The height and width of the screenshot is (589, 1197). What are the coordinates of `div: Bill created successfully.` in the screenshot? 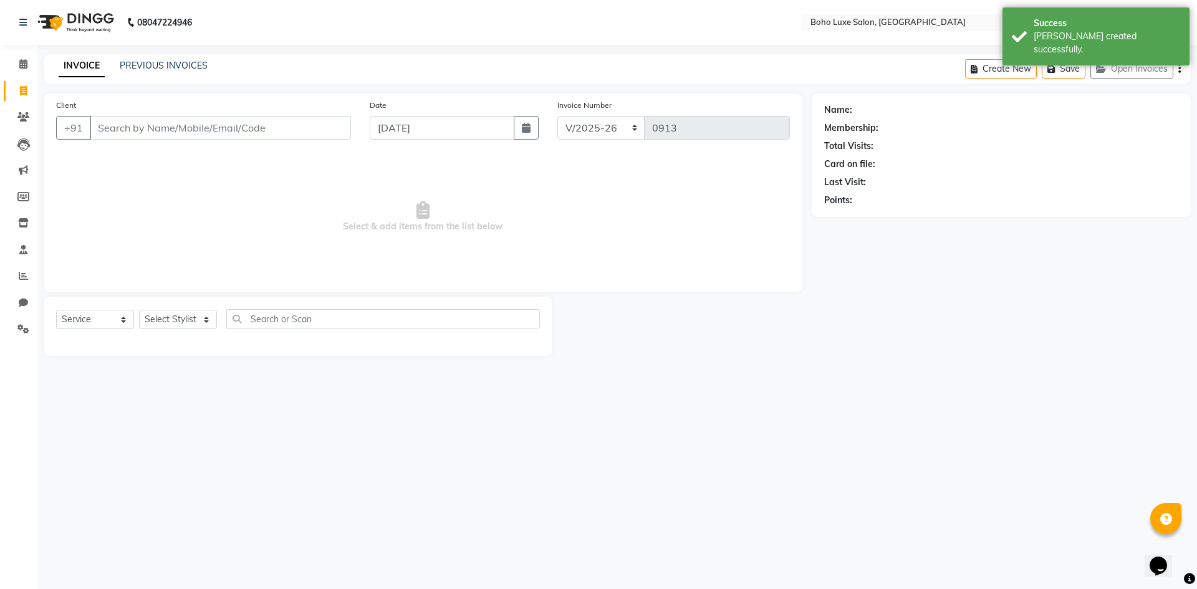 It's located at (1107, 43).